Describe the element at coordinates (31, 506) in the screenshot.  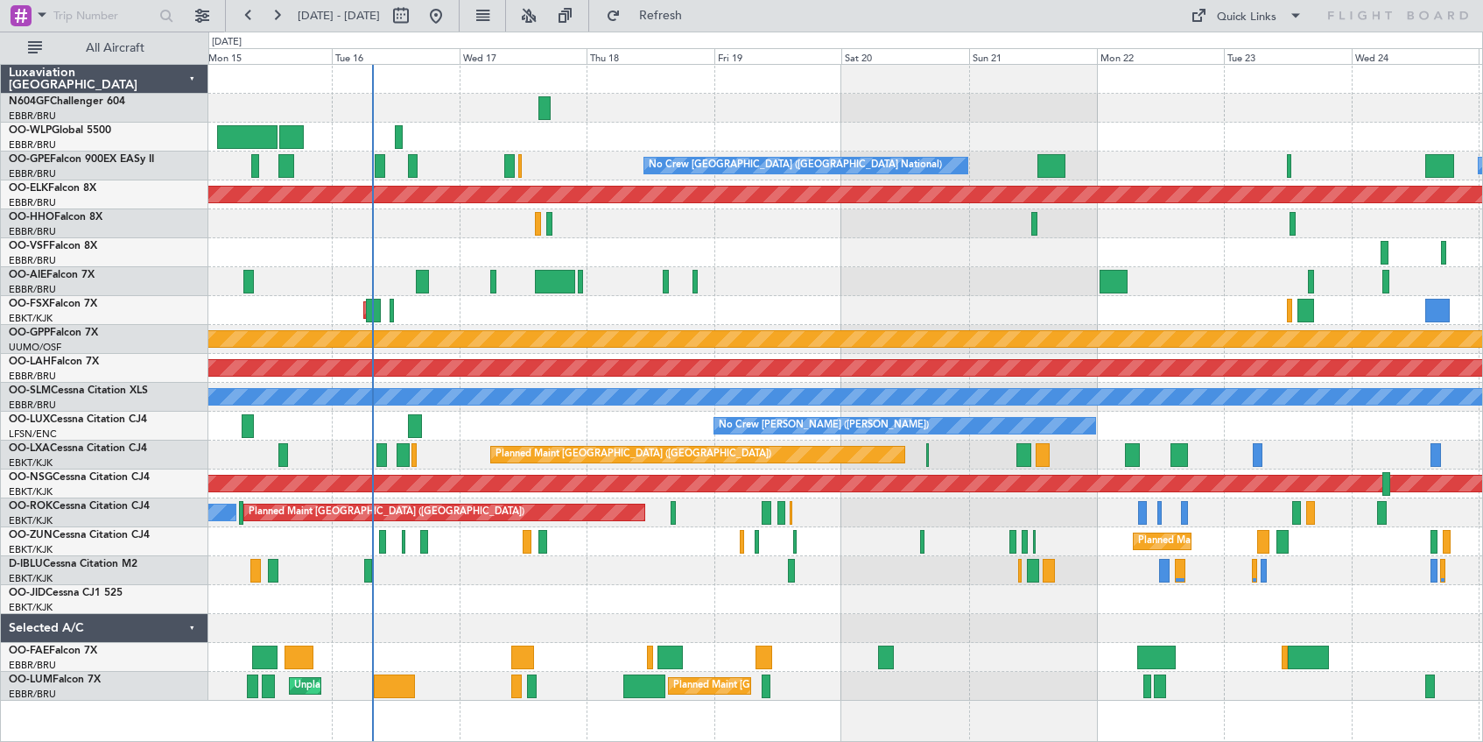
I see `span: OO-ROK` at that location.